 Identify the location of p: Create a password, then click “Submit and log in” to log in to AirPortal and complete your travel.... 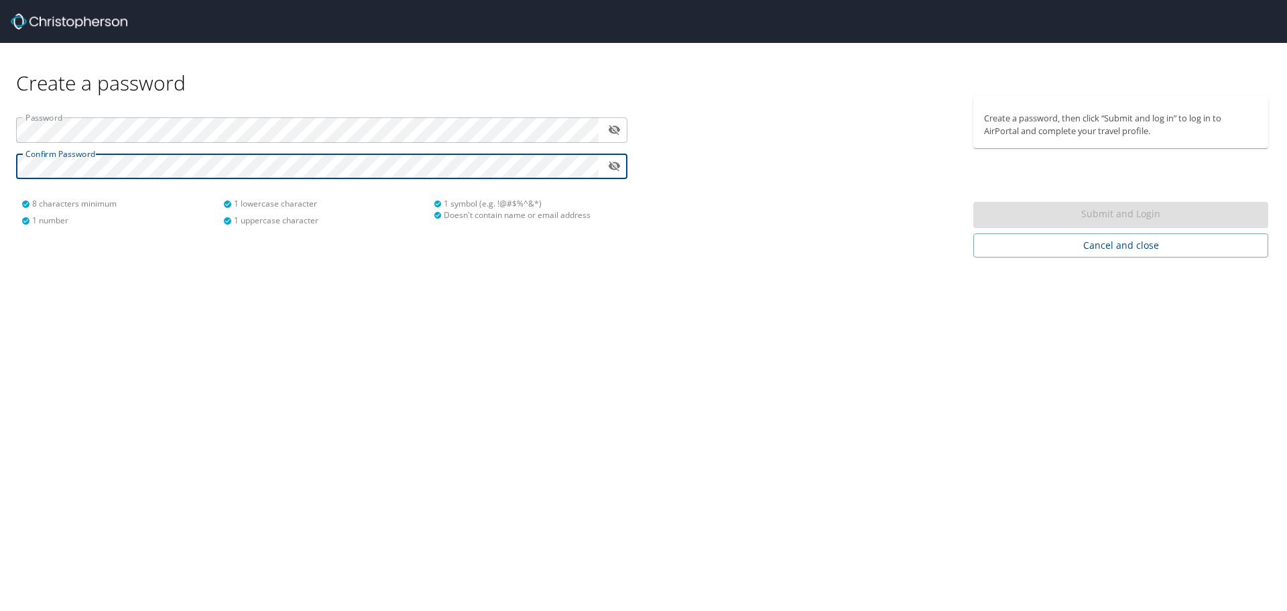
(1120, 125).